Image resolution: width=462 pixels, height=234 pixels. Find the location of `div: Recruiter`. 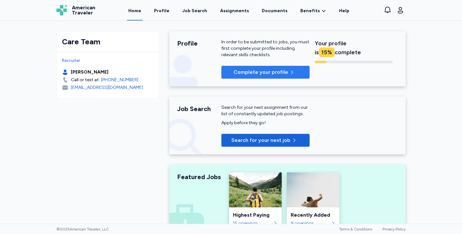

div: Recruiter is located at coordinates (108, 61).